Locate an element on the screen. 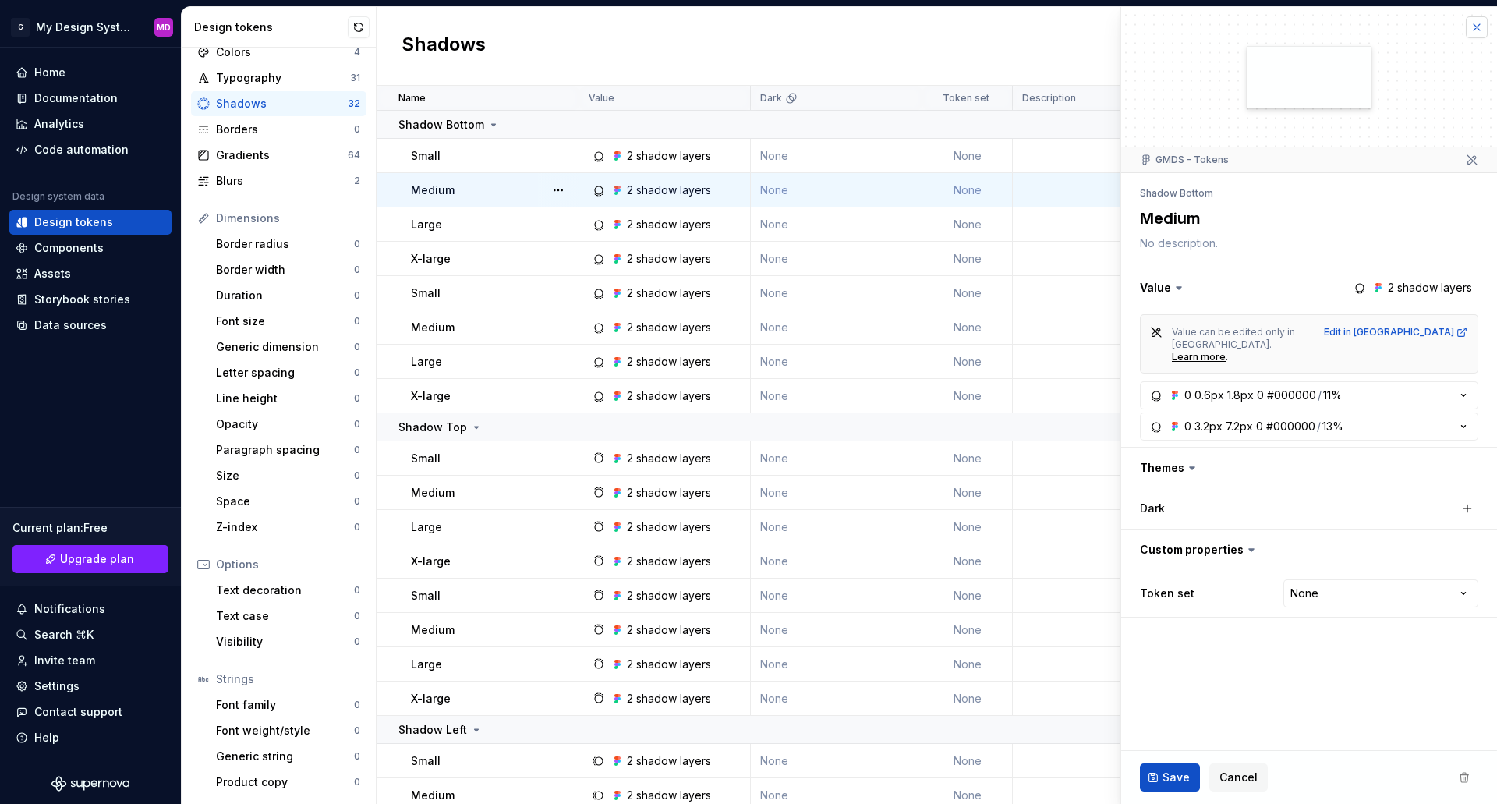  a: Font family0 is located at coordinates (288, 705).